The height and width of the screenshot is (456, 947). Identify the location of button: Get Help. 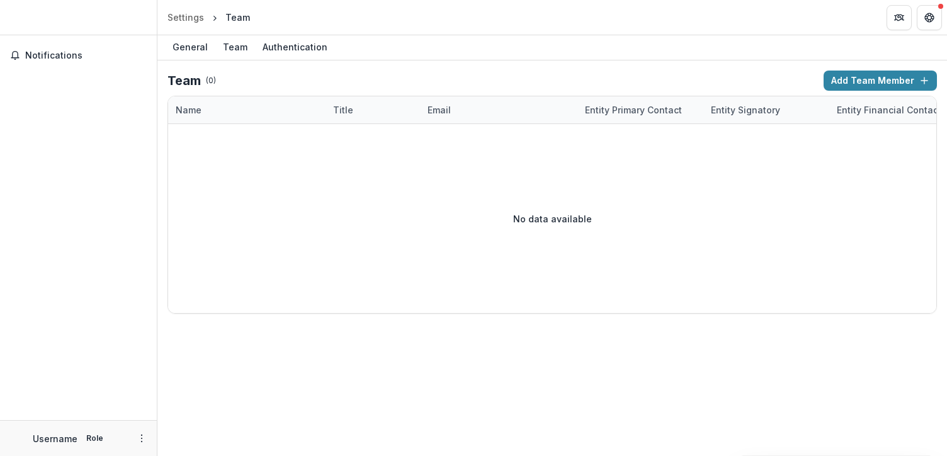
(929, 18).